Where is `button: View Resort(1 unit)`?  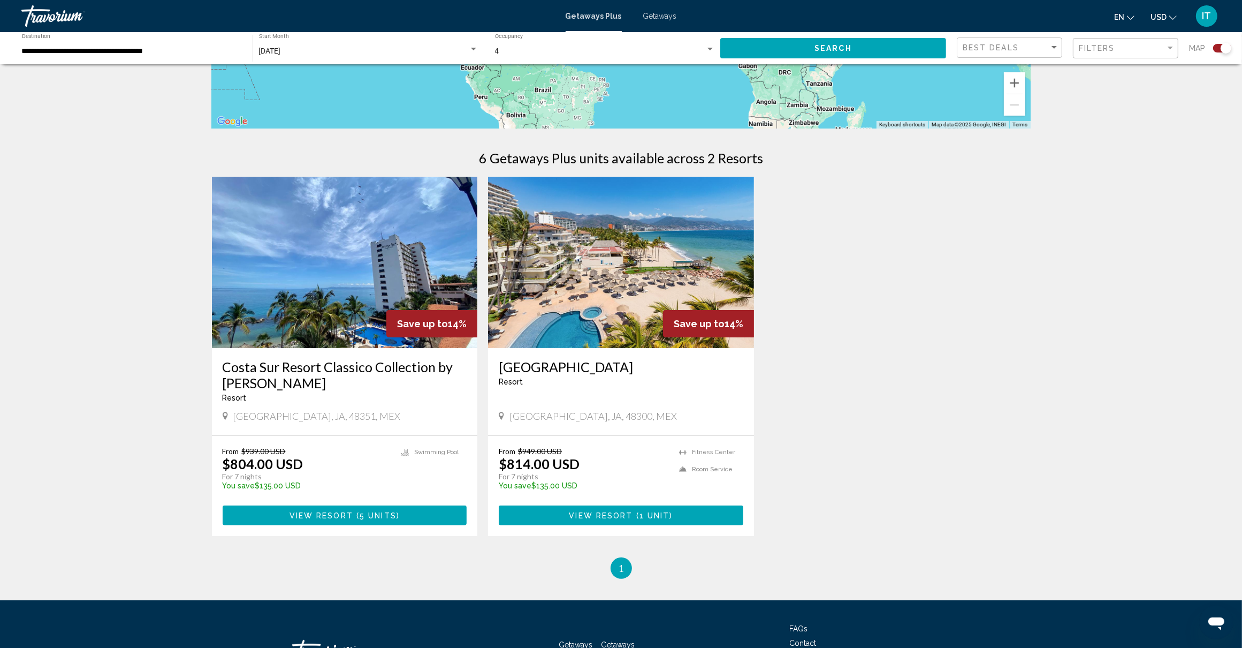
button: View Resort(1 unit) is located at coordinates (621, 515).